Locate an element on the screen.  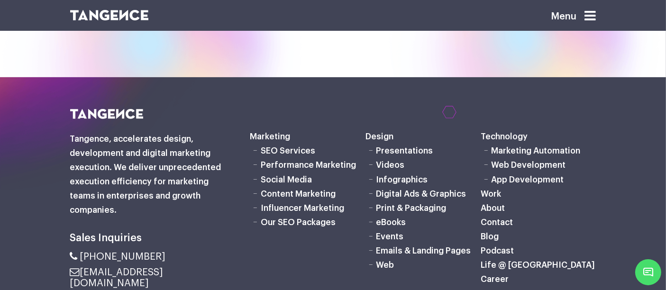
h6: Technology is located at coordinates (538, 136).